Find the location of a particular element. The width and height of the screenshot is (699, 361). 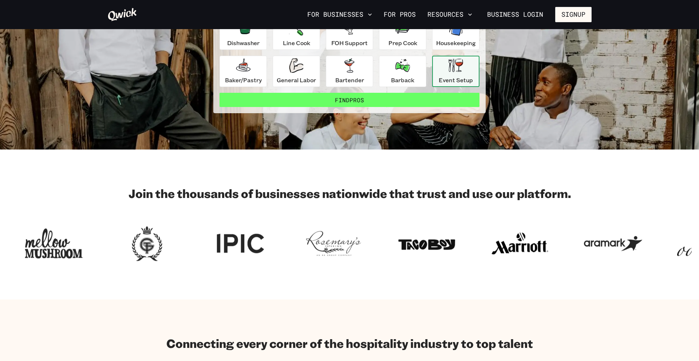

button: General Labor is located at coordinates (297, 71).